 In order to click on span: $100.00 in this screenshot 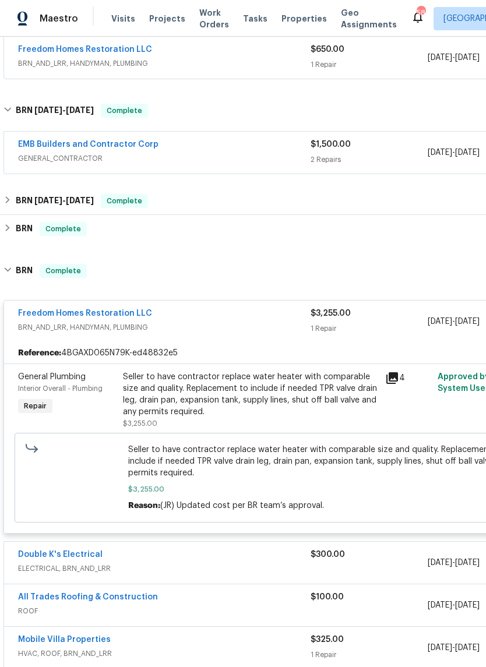, I will do `click(327, 597)`.